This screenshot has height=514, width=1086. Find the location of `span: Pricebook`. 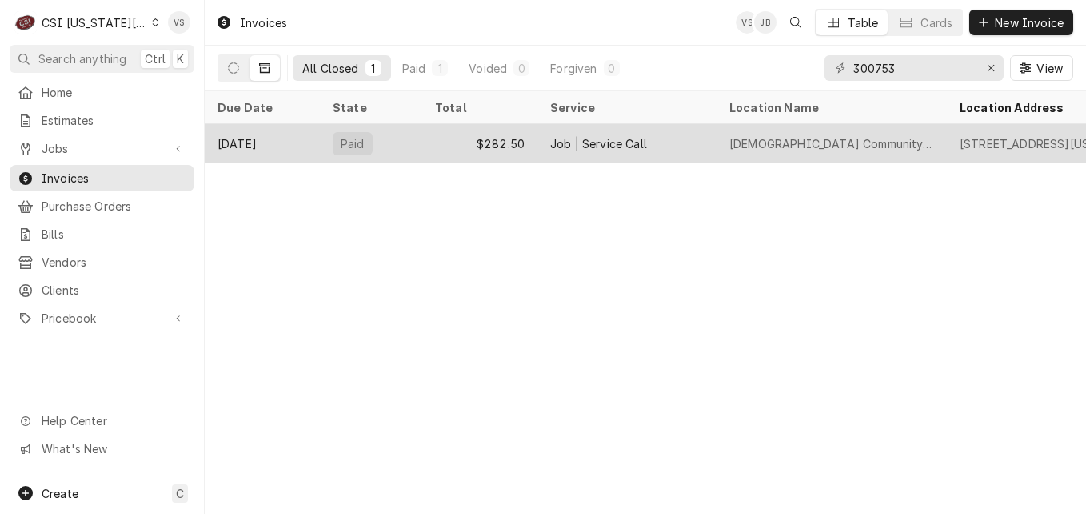

span: Pricebook is located at coordinates (102, 318).